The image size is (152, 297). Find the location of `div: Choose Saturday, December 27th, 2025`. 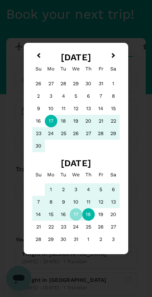

div: Choose Saturday, December 27th, 2025 is located at coordinates (113, 227).